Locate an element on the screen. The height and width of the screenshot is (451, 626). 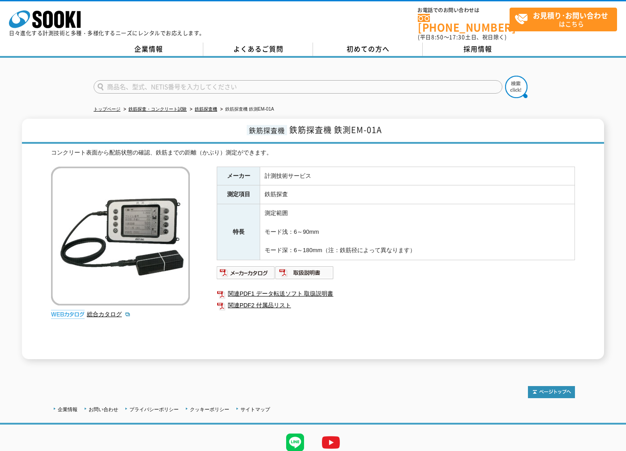
a: よくあるご質問 is located at coordinates (258, 49).